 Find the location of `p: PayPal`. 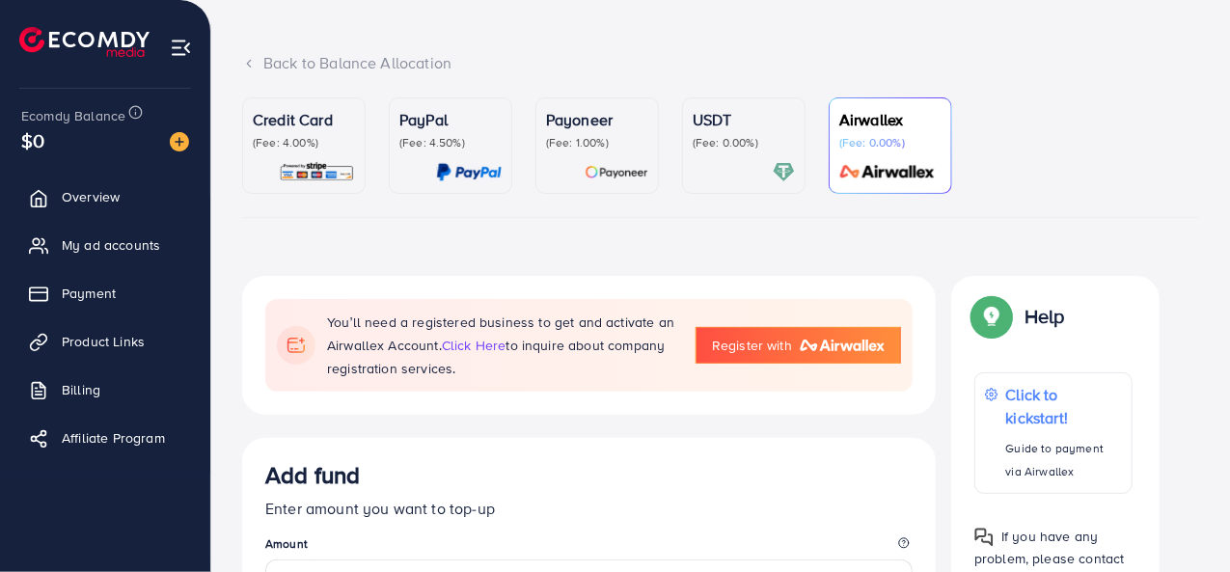

p: PayPal is located at coordinates (451, 120).